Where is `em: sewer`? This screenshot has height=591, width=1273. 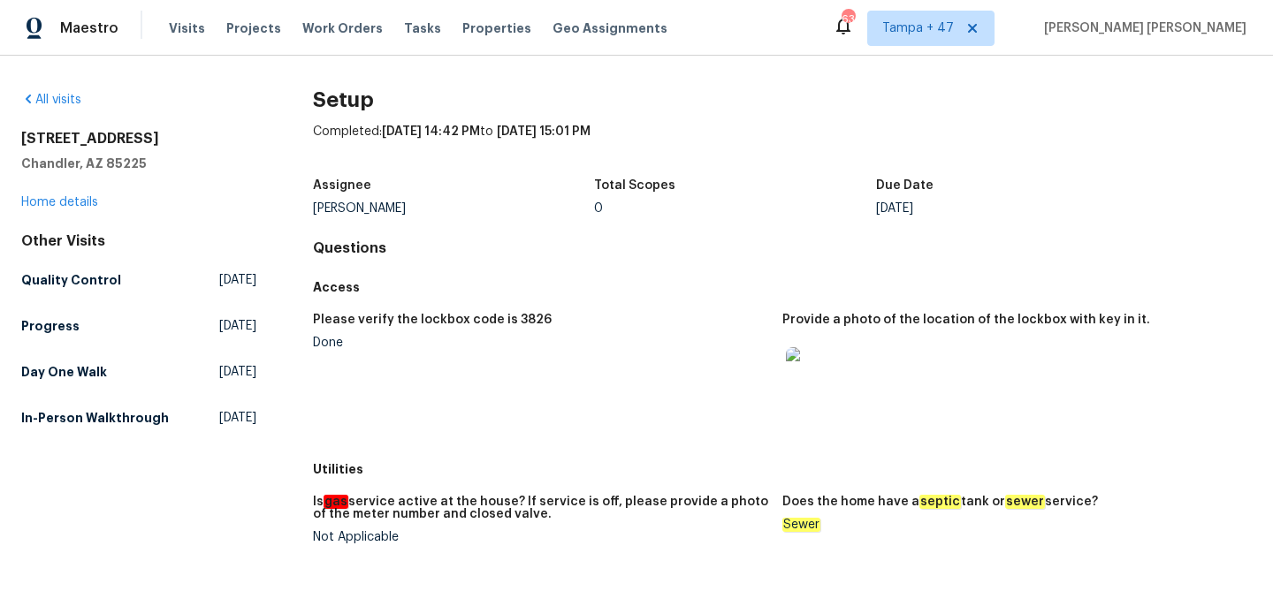
em: sewer is located at coordinates (1025, 502).